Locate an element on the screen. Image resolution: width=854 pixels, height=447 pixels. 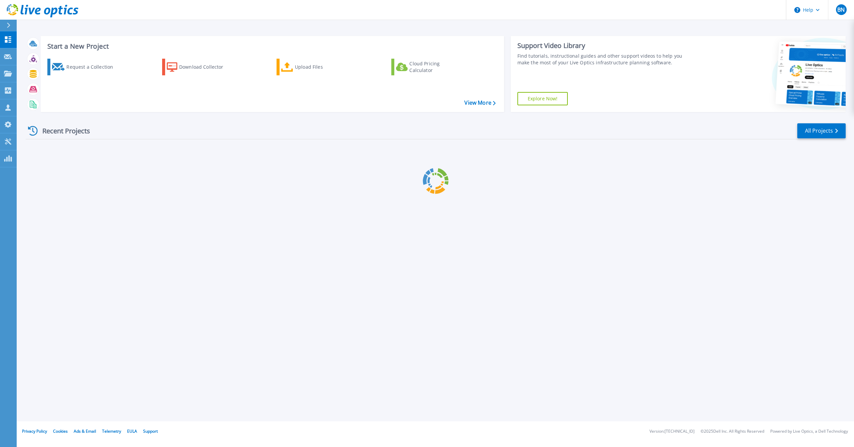
a: Cookies is located at coordinates (60, 431).